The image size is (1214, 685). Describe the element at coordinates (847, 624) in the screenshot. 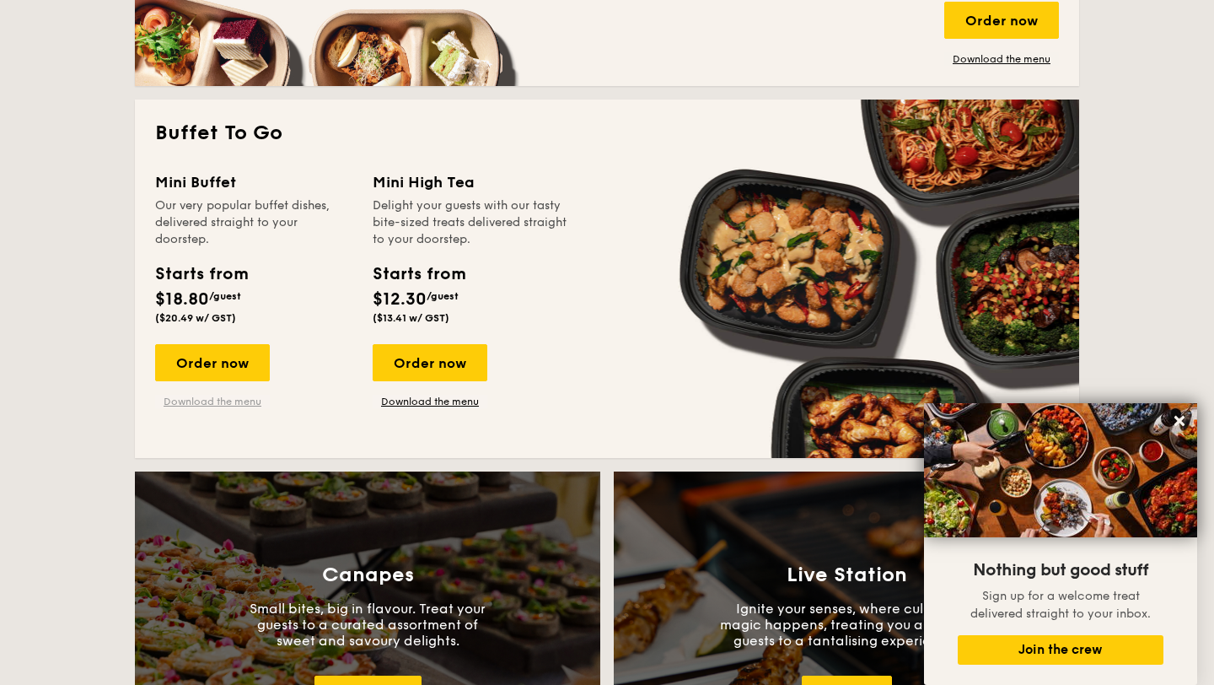

I see `p: Ignite your senses, where culinary magic happens, treating you and your guests to a tantalising e...` at that location.